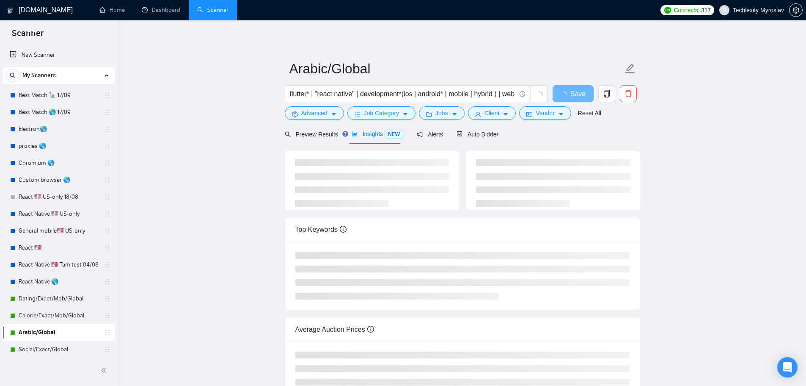 The height and width of the screenshot is (386, 806). What do you see at coordinates (590, 113) in the screenshot?
I see `a: Reset All` at bounding box center [590, 113].